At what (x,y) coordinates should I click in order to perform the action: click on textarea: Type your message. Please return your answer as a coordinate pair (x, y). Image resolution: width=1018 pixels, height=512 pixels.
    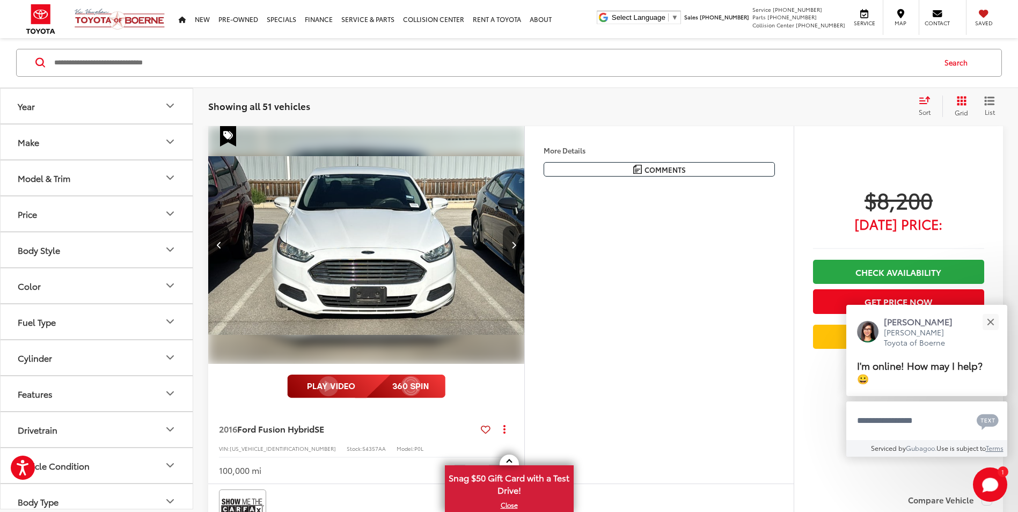
    Looking at the image, I should click on (926, 421).